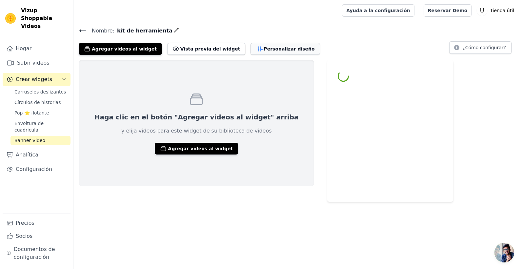 The height and width of the screenshot is (269, 522). I want to click on span: Pop ⭐ flotante, so click(32, 113).